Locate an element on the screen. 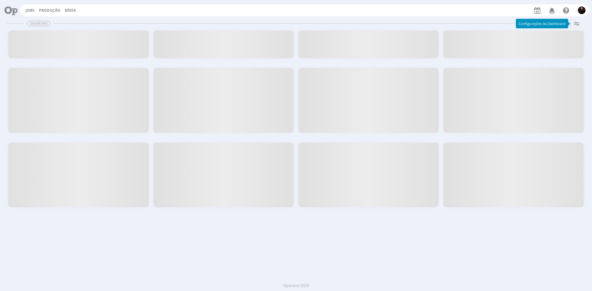  a: Produção is located at coordinates (50, 10).